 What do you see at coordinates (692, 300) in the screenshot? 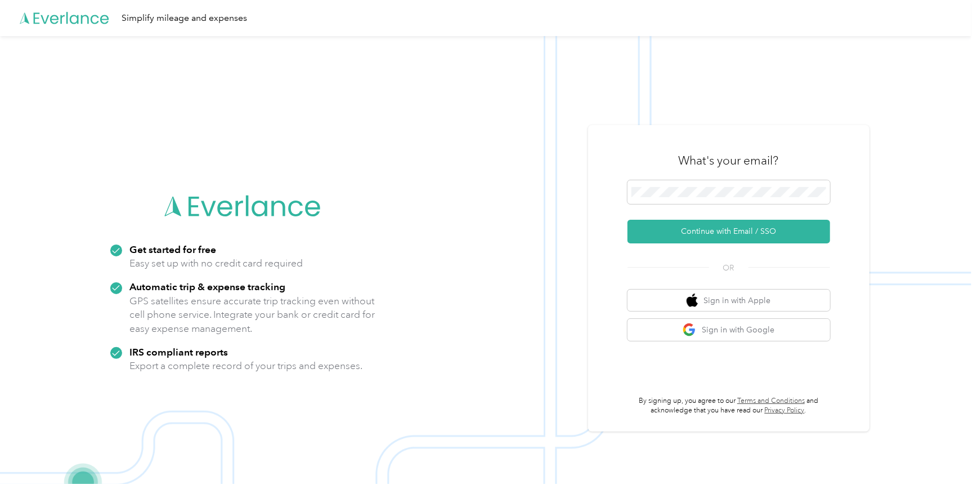
I see `img: apple logo` at bounding box center [692, 300].